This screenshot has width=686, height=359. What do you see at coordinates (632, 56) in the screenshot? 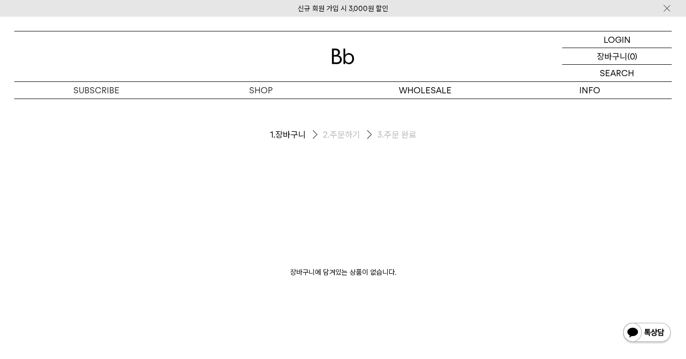
I see `p: (0)` at bounding box center [632, 56].